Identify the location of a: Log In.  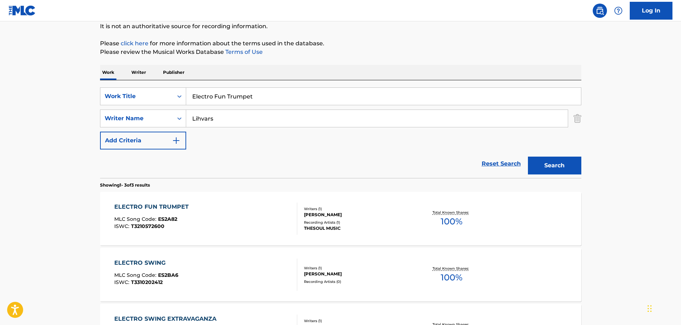
(652, 11).